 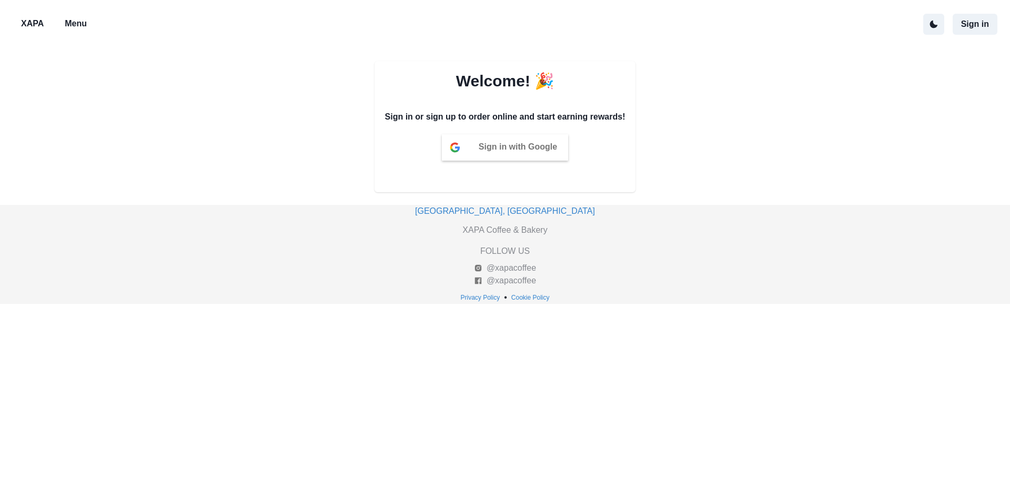 I want to click on div: Sign in with Google, so click(x=505, y=147).